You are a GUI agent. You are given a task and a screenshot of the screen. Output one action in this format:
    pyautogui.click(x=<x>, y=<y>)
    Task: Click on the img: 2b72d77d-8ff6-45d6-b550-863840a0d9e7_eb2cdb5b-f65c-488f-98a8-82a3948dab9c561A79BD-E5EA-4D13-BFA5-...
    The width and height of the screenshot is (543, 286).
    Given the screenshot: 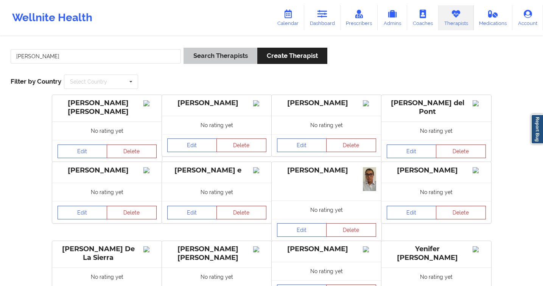 What is the action you would take?
    pyautogui.click(x=369, y=179)
    